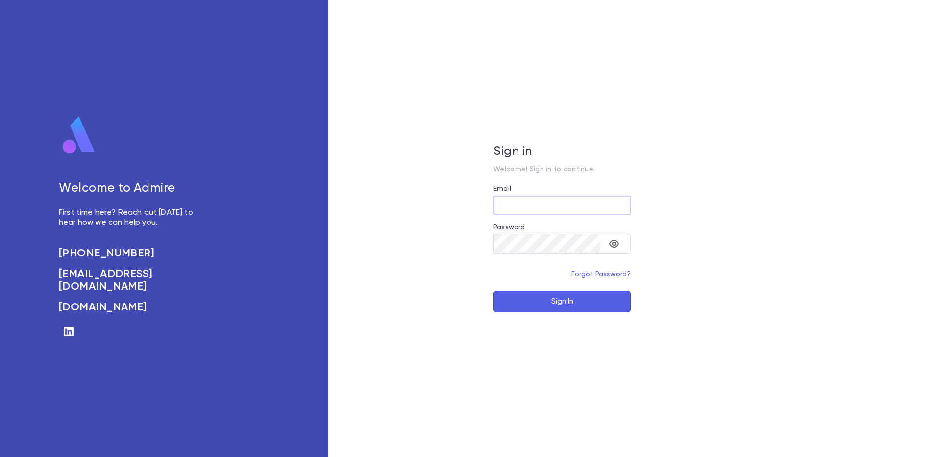 This screenshot has height=457, width=937. I want to click on button: Sign In, so click(562, 301).